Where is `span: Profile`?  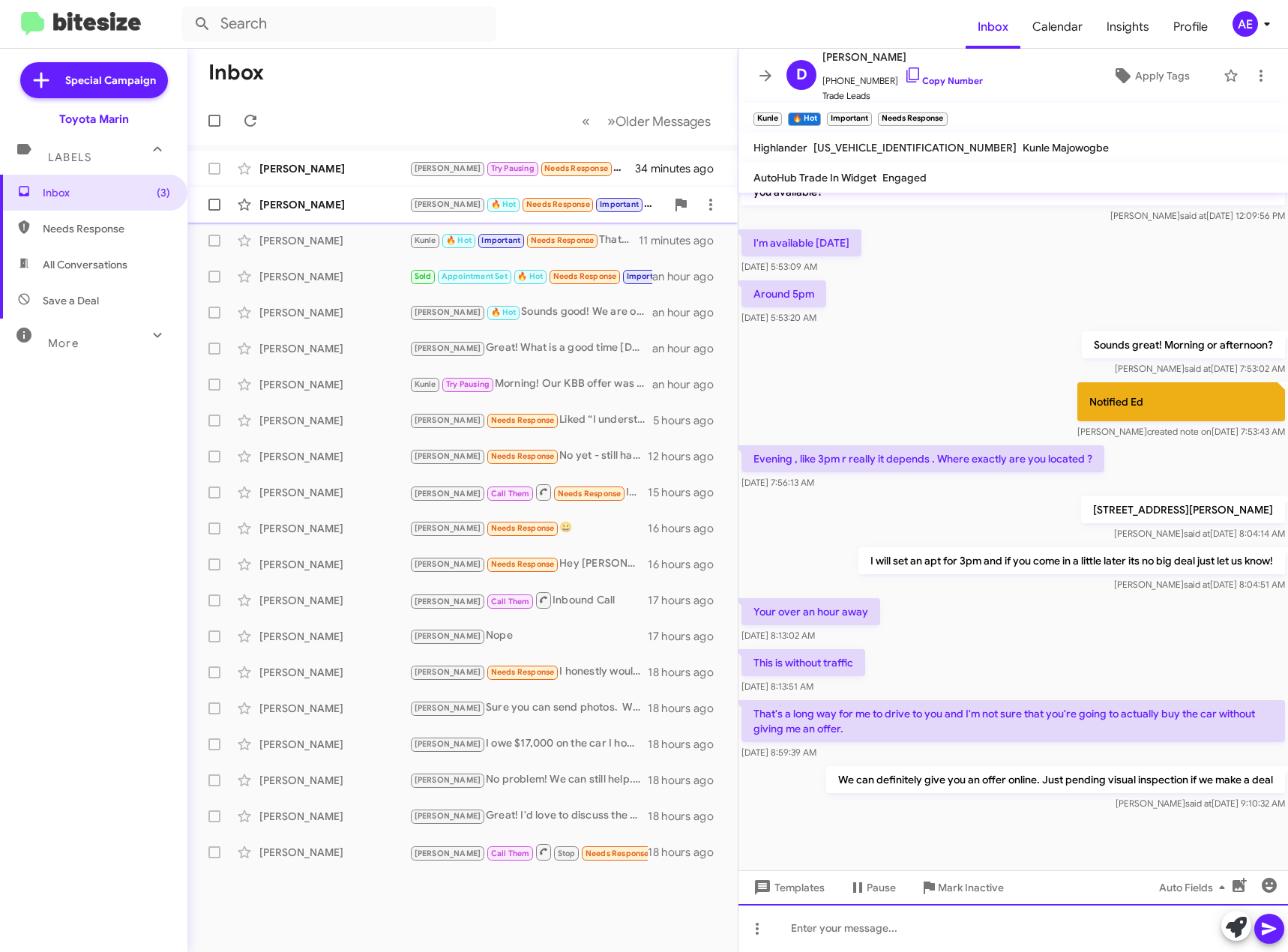 span: Profile is located at coordinates (1190, 27).